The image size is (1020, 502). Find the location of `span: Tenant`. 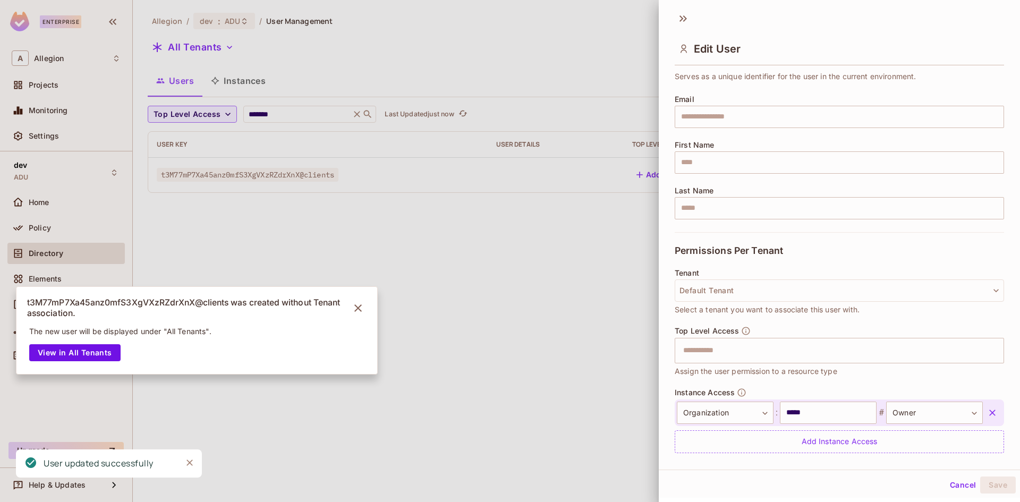

span: Tenant is located at coordinates (687, 273).